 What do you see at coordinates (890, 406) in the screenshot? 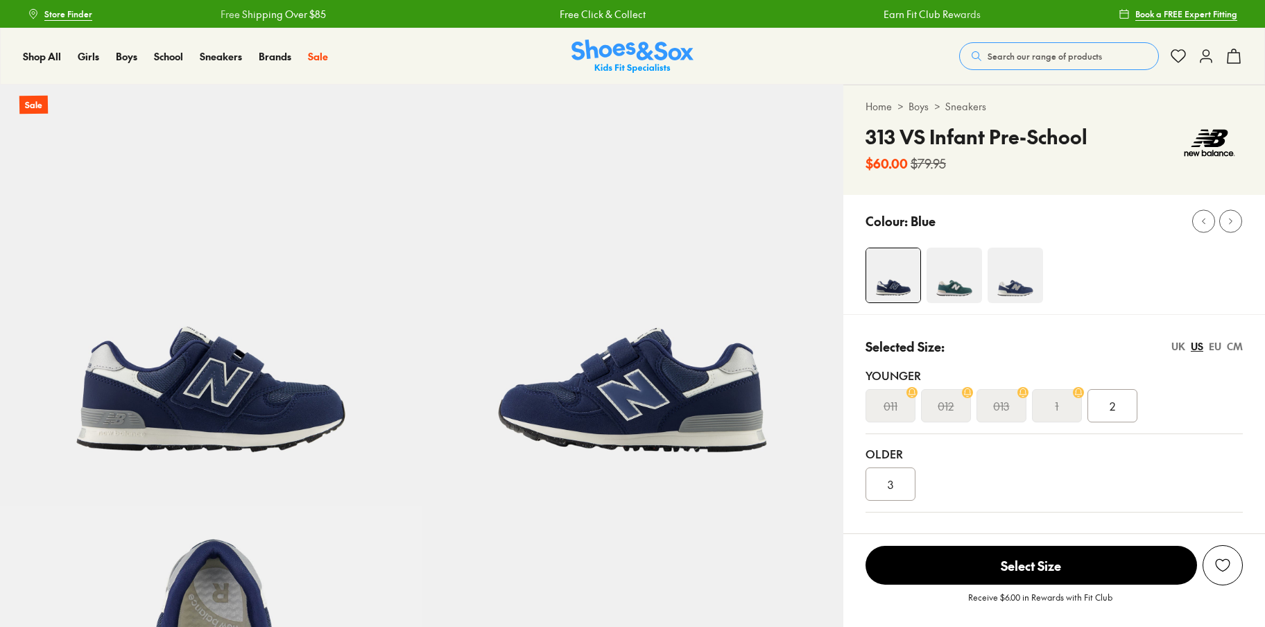
I see `s: 011` at bounding box center [890, 406].